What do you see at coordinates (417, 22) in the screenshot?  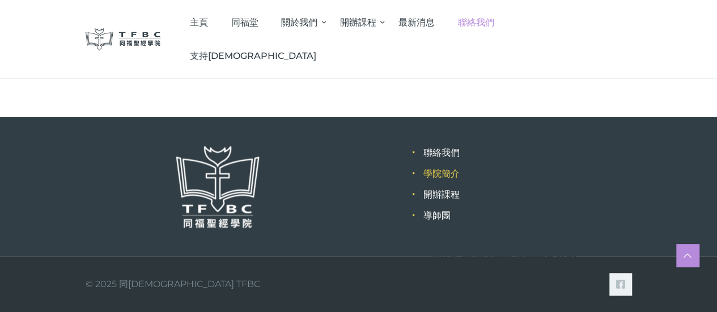 I see `a: 最新消息` at bounding box center [417, 22].